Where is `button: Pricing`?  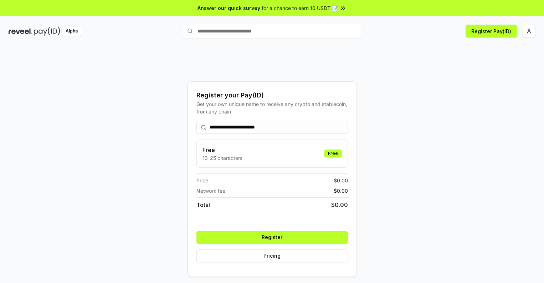 button: Pricing is located at coordinates (272, 256).